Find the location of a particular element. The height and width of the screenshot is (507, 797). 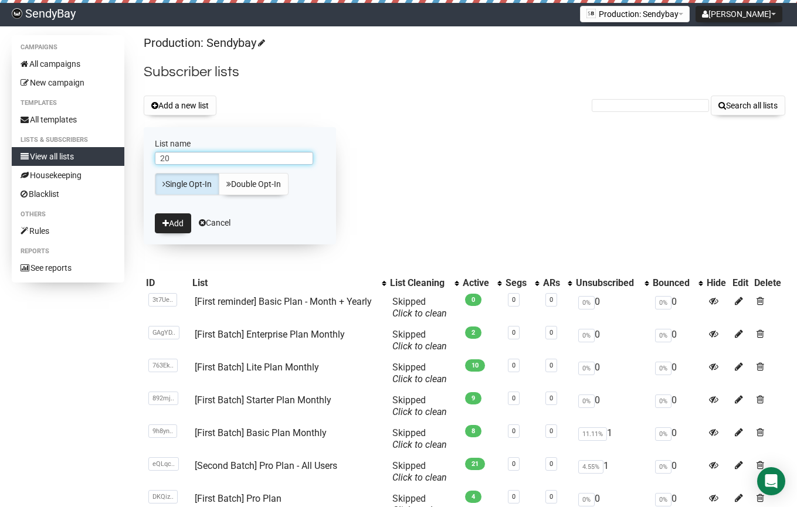

a: Single Opt-In is located at coordinates (187, 184).